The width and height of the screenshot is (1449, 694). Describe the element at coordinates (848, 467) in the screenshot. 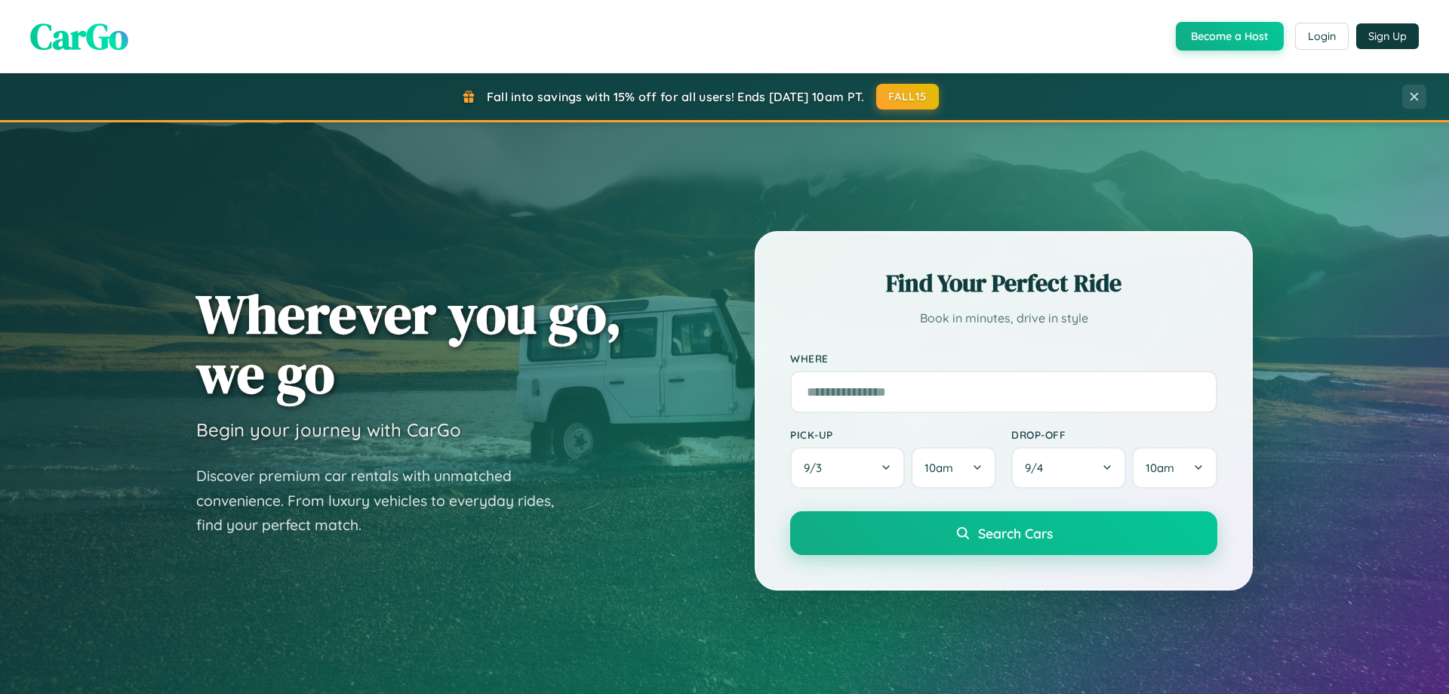

I see `button: 9/3` at that location.